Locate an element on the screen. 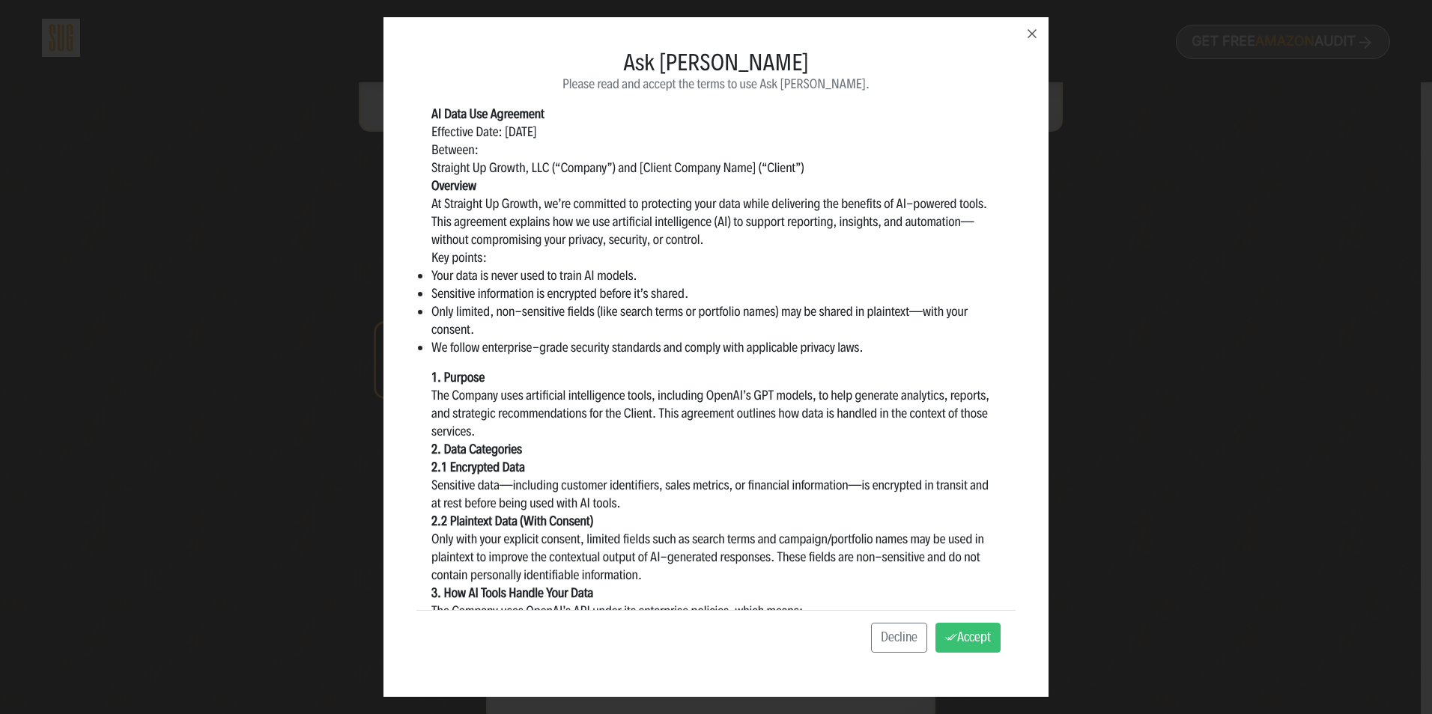  button: Accept is located at coordinates (967, 638).